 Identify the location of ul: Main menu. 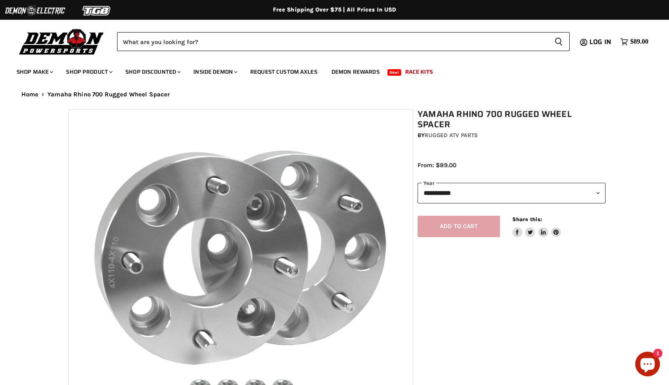
(328, 70).